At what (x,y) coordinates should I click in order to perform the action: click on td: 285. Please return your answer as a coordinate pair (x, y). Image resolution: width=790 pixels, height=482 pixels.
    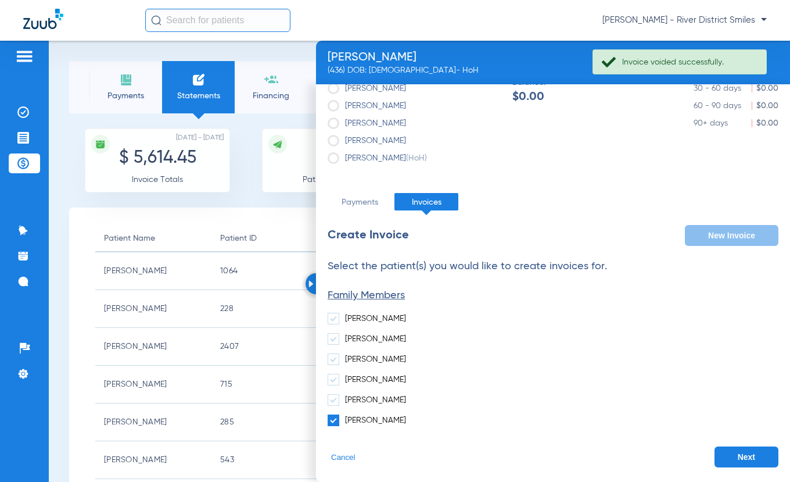
    Looking at the image, I should click on (270, 422).